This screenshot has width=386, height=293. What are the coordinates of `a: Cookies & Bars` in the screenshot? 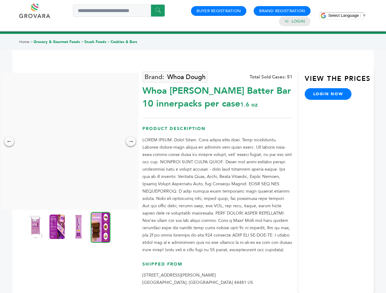 It's located at (124, 42).